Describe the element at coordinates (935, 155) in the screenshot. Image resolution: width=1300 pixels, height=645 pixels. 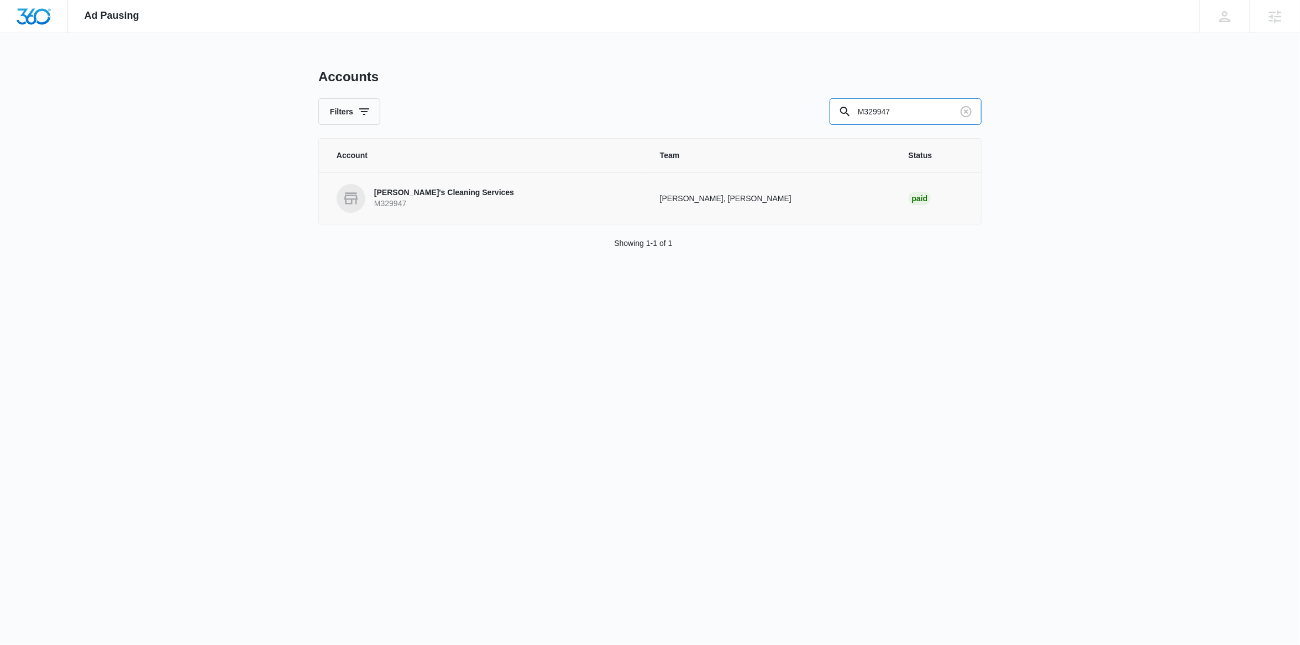
I see `span: Status` at that location.